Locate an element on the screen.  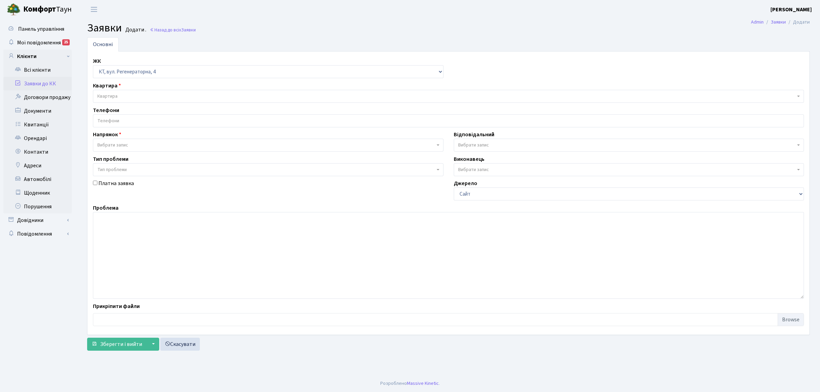
a: Контакти is located at coordinates (38, 152).